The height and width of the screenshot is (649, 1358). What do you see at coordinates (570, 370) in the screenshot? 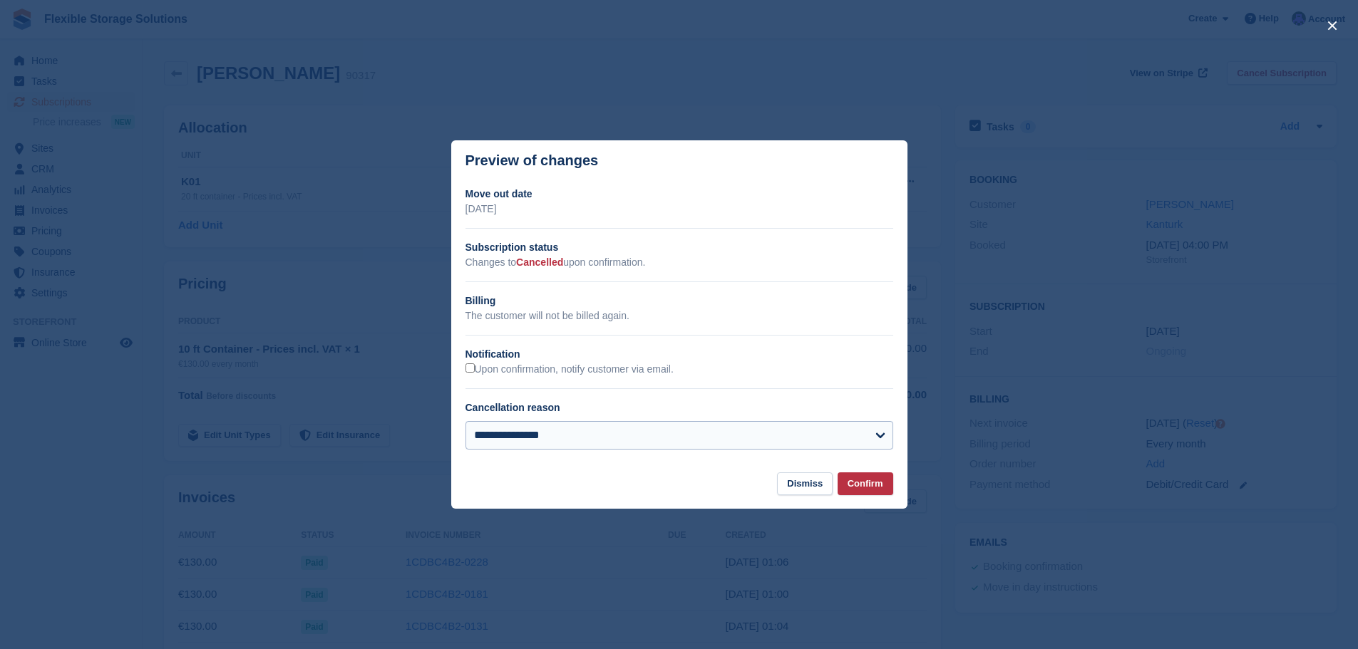
I see `label: Upon confirmation, notify customer via email.` at bounding box center [570, 370].